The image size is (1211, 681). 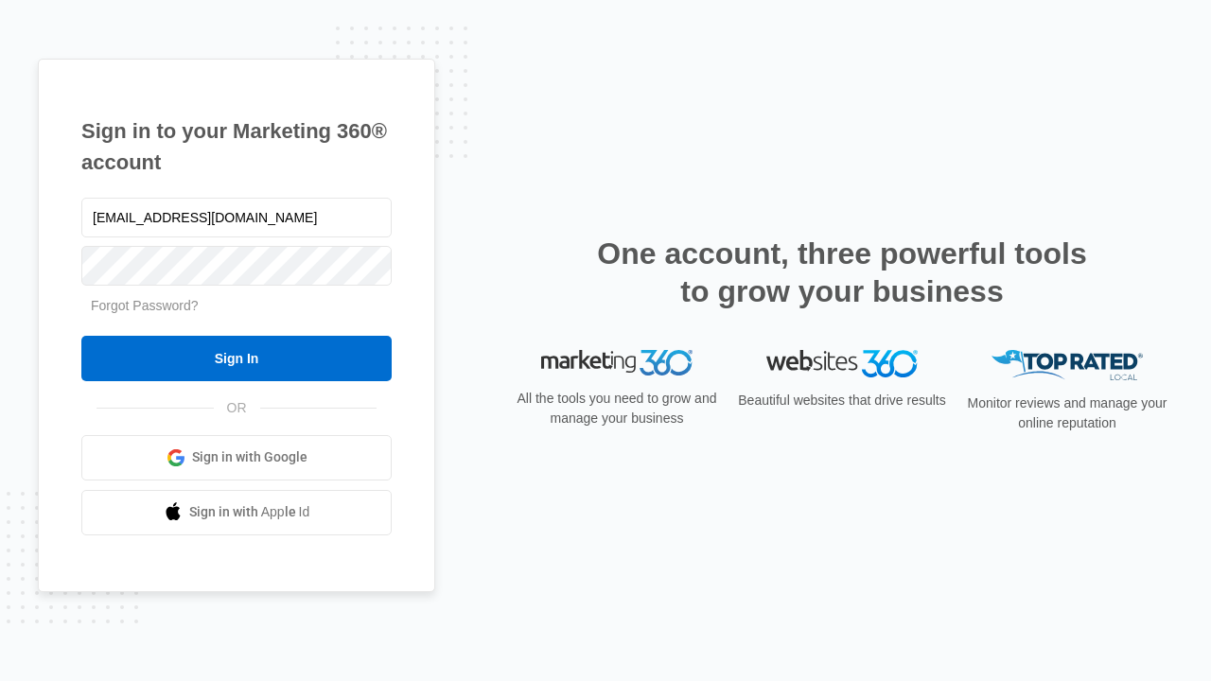 What do you see at coordinates (250, 512) in the screenshot?
I see `span: Sign in with Apple Id` at bounding box center [250, 512].